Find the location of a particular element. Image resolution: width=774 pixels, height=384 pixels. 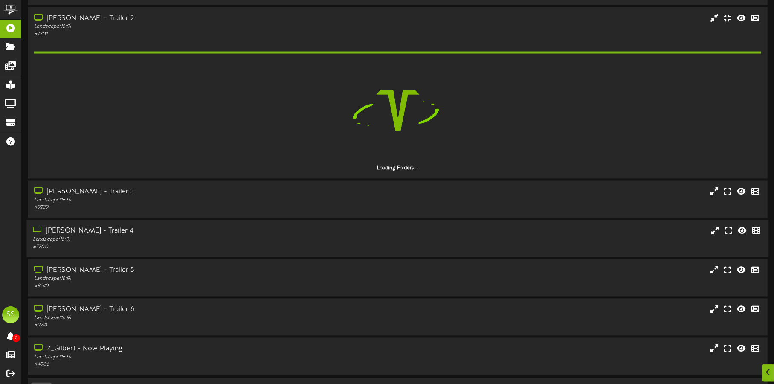

div: # 7701 is located at coordinates (182, 34).